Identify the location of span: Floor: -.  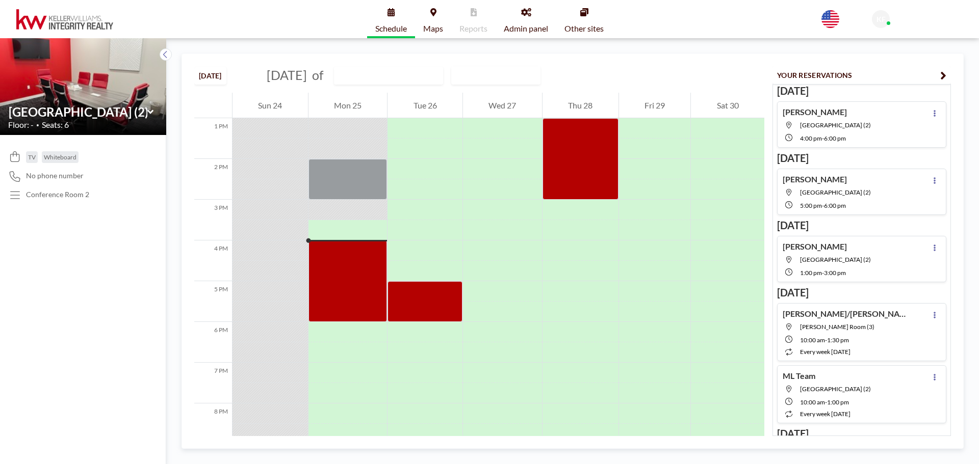
(21, 125).